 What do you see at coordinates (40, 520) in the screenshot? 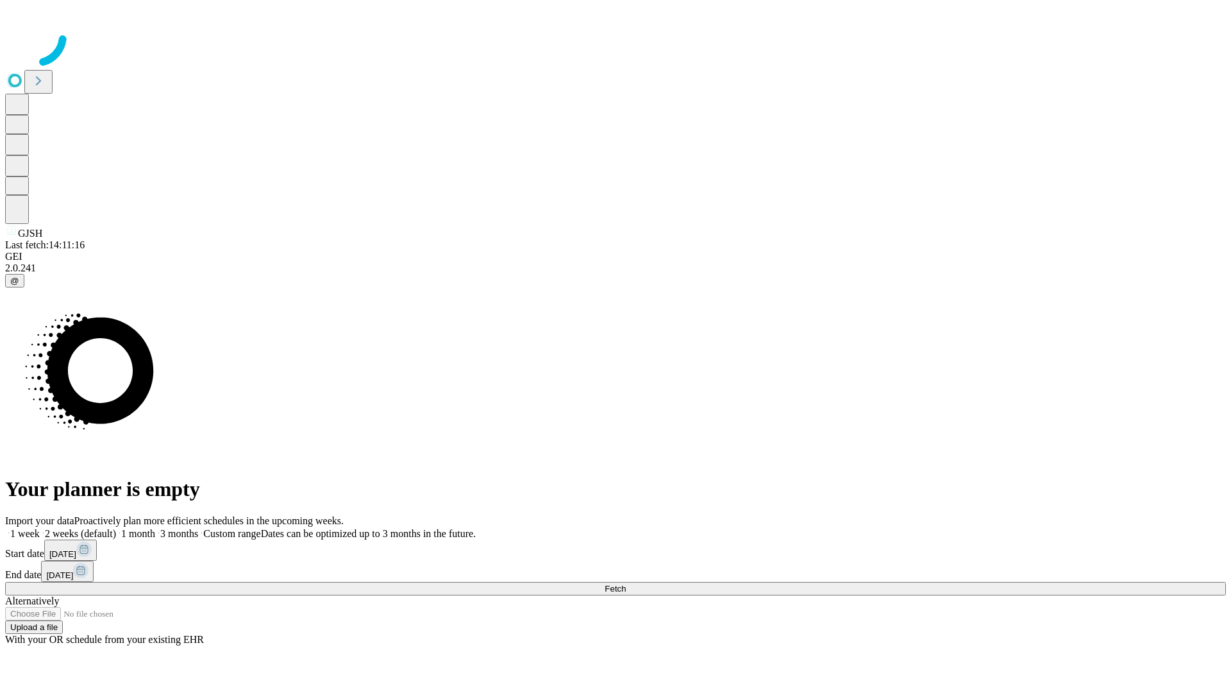
I see `span: Import your data` at bounding box center [40, 520].